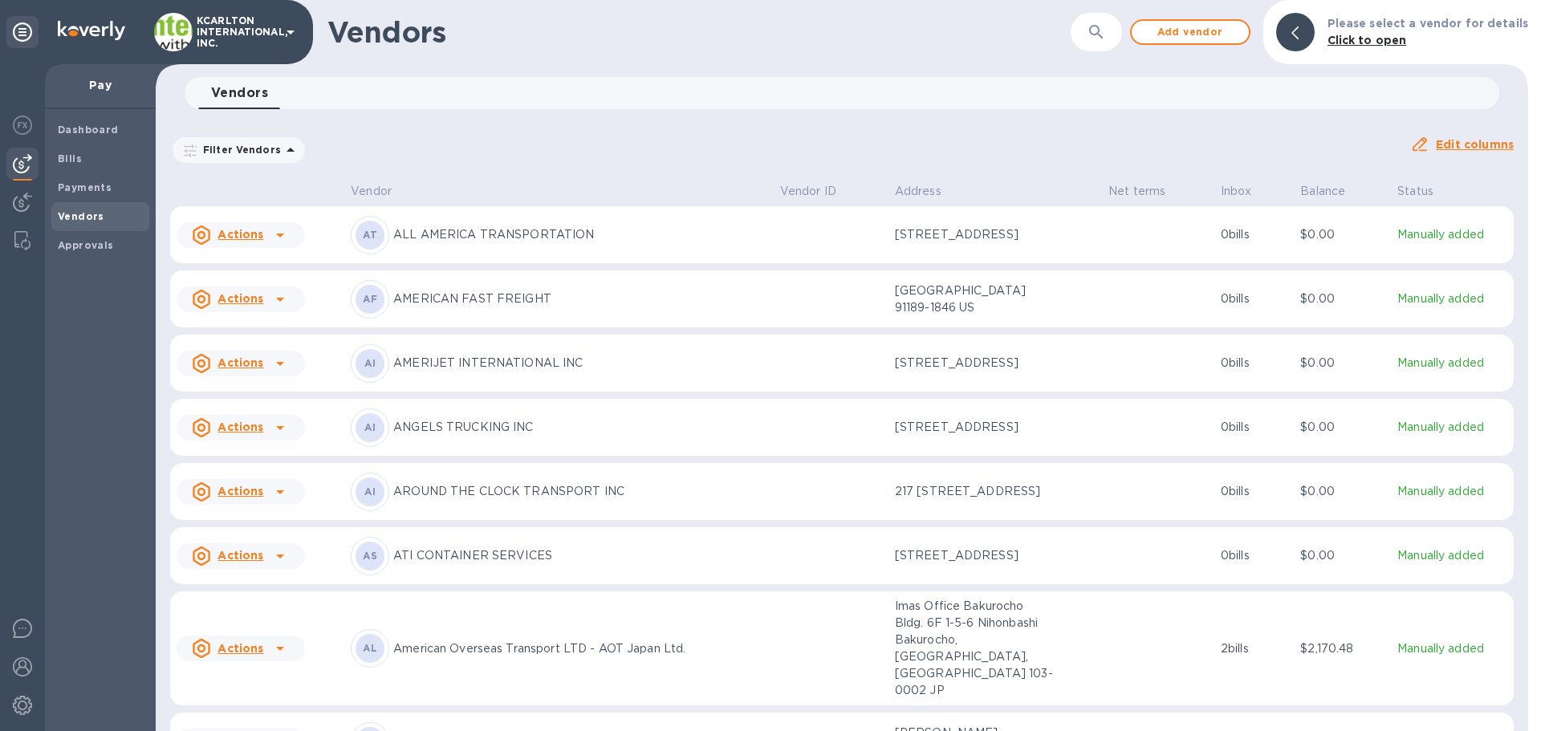 Image resolution: width=1541 pixels, height=731 pixels. What do you see at coordinates (1367, 40) in the screenshot?
I see `b: Click to open` at bounding box center [1367, 40].